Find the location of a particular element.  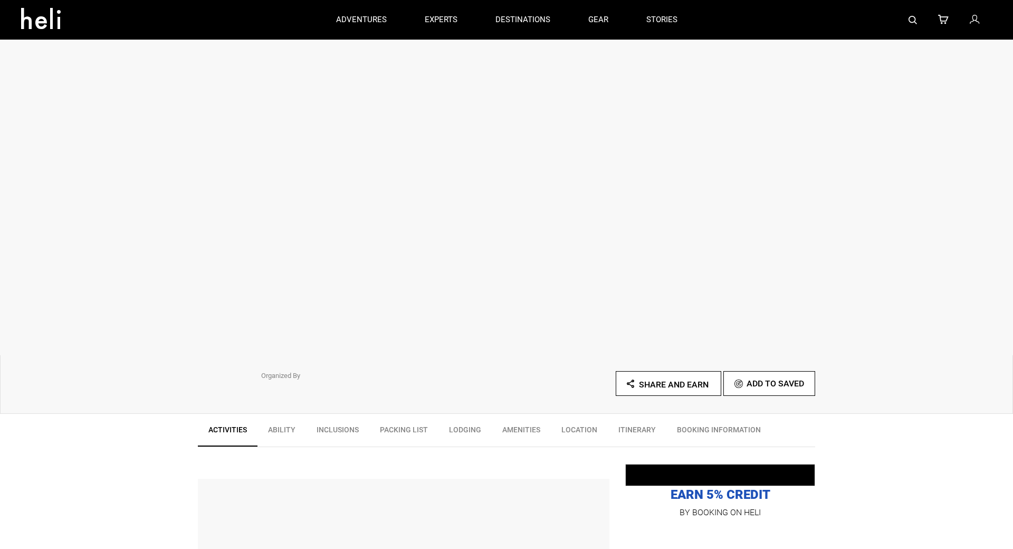

span: Share and Earn is located at coordinates (674, 384).